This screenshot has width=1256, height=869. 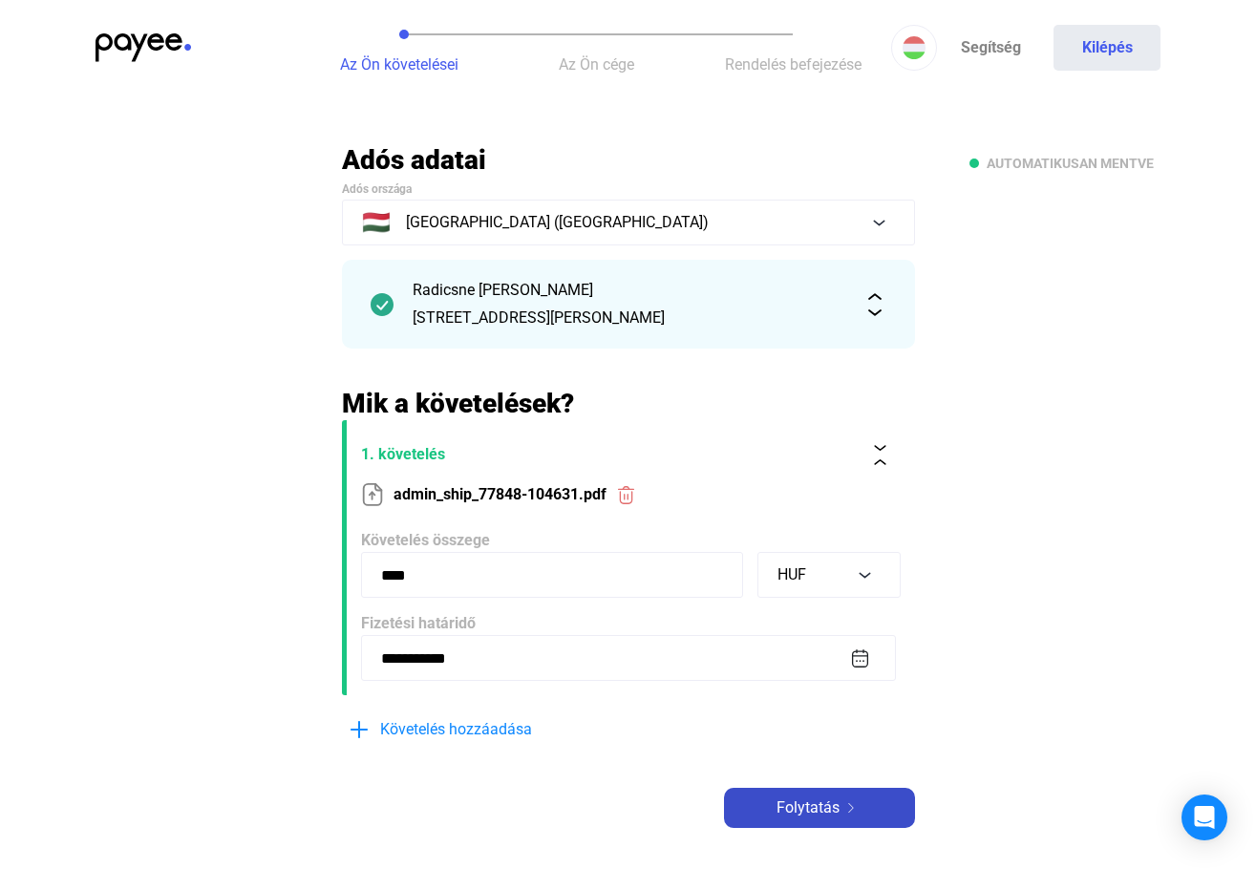 What do you see at coordinates (990, 48) in the screenshot?
I see `a: Segítség` at bounding box center [990, 48].